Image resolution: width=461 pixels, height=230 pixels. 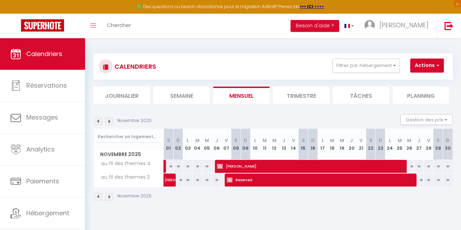 I want to click on th: 08, so click(x=236, y=144).